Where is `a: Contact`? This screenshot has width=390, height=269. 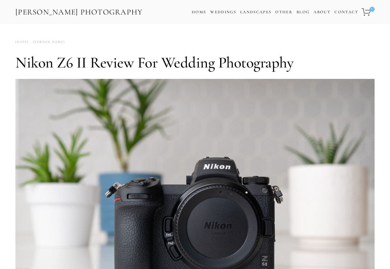 a: Contact is located at coordinates (346, 12).